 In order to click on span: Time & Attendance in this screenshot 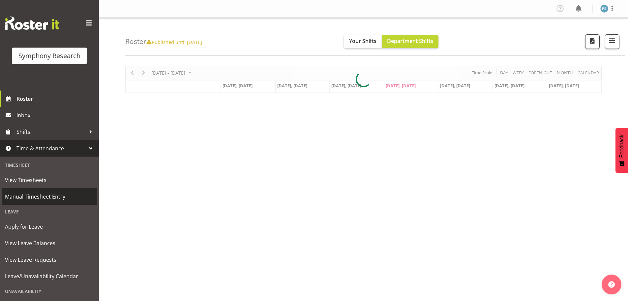, I will do `click(51, 148)`.